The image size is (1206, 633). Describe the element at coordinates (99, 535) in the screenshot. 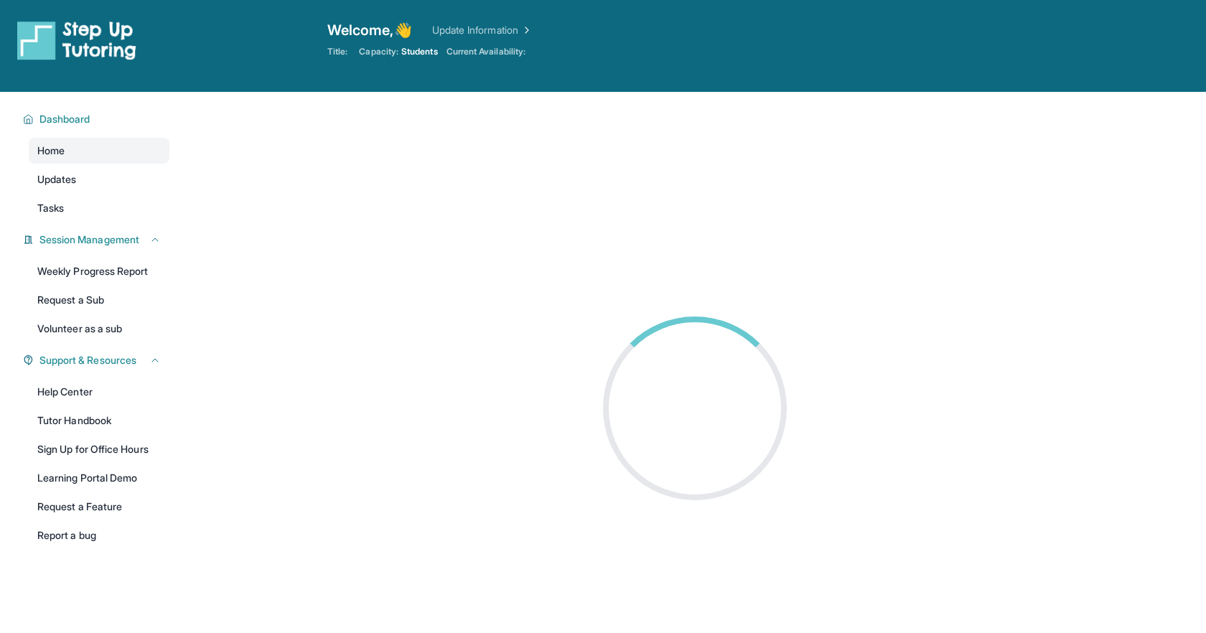

I see `a: Report a bug` at that location.